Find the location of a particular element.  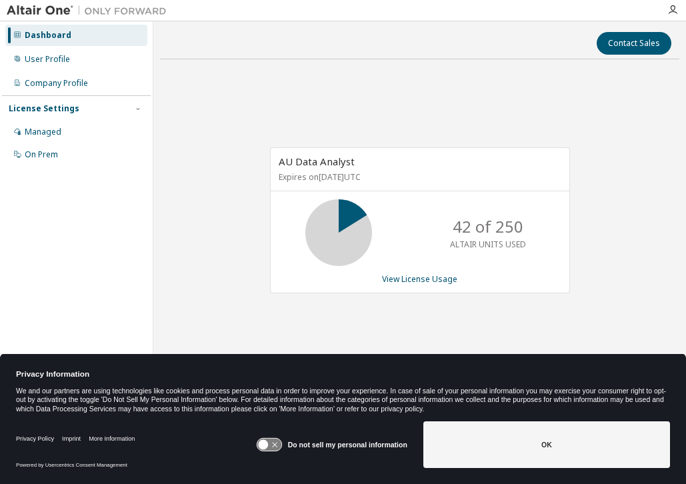

span: AU Data Analyst is located at coordinates (317, 161).